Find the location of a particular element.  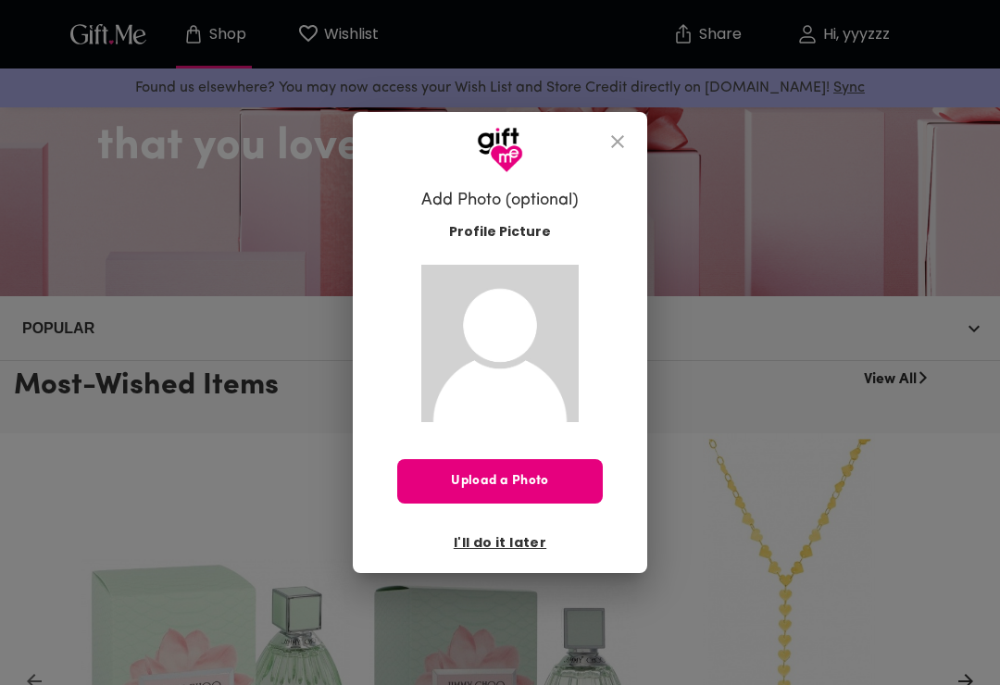

span: I'll do it later is located at coordinates (500, 542).